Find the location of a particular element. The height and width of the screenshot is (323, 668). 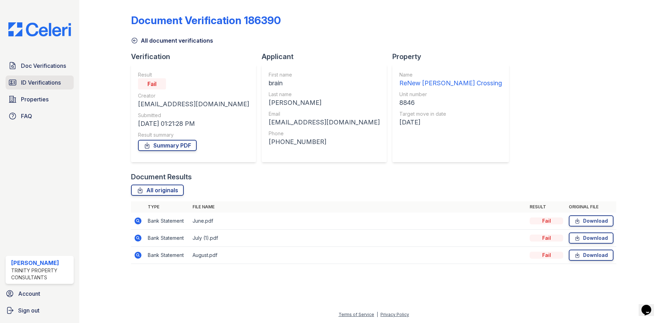

div: Submitted is located at coordinates (193, 115).